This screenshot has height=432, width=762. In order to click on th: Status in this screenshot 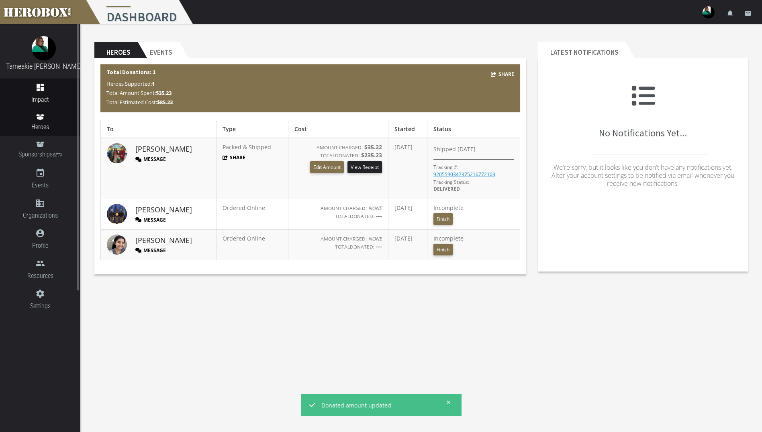, I will do `click(473, 129)`.